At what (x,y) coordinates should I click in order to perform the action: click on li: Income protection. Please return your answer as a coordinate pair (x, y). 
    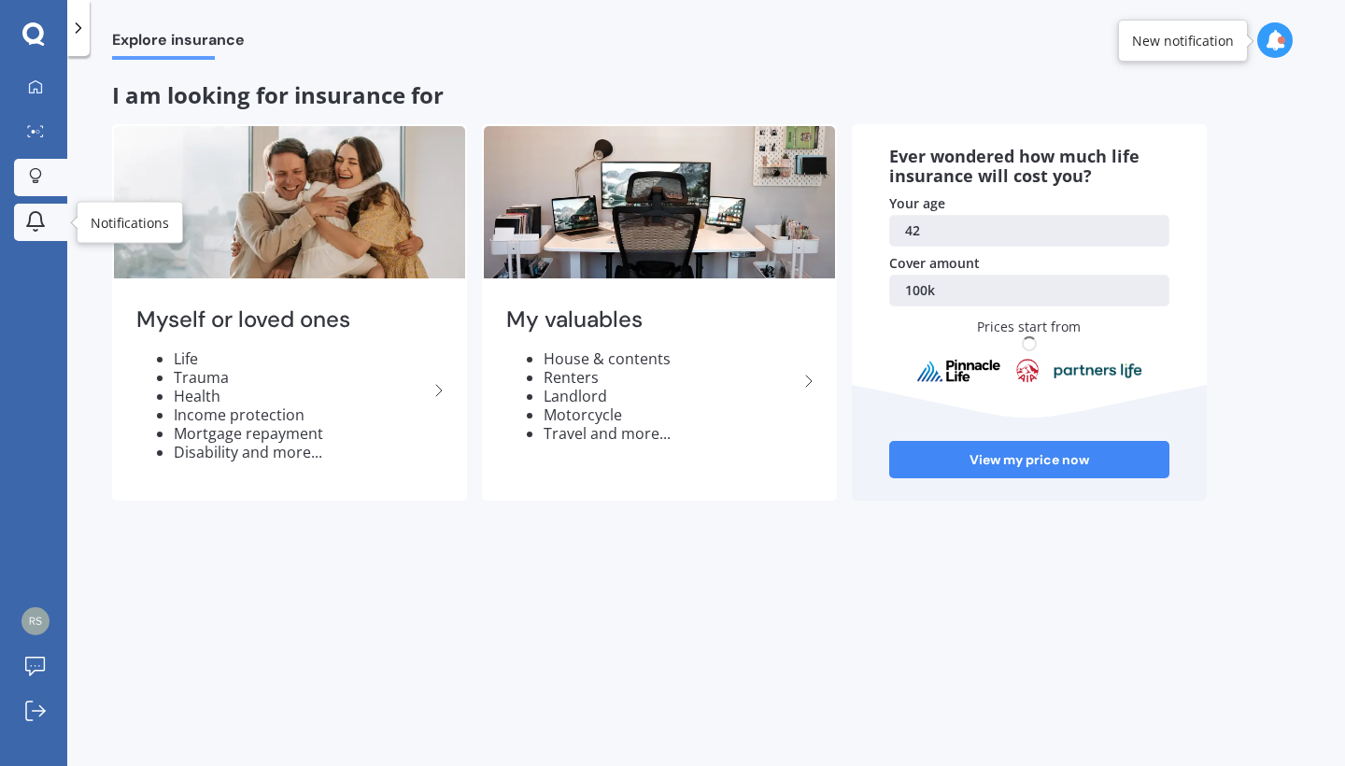
    Looking at the image, I should click on (301, 415).